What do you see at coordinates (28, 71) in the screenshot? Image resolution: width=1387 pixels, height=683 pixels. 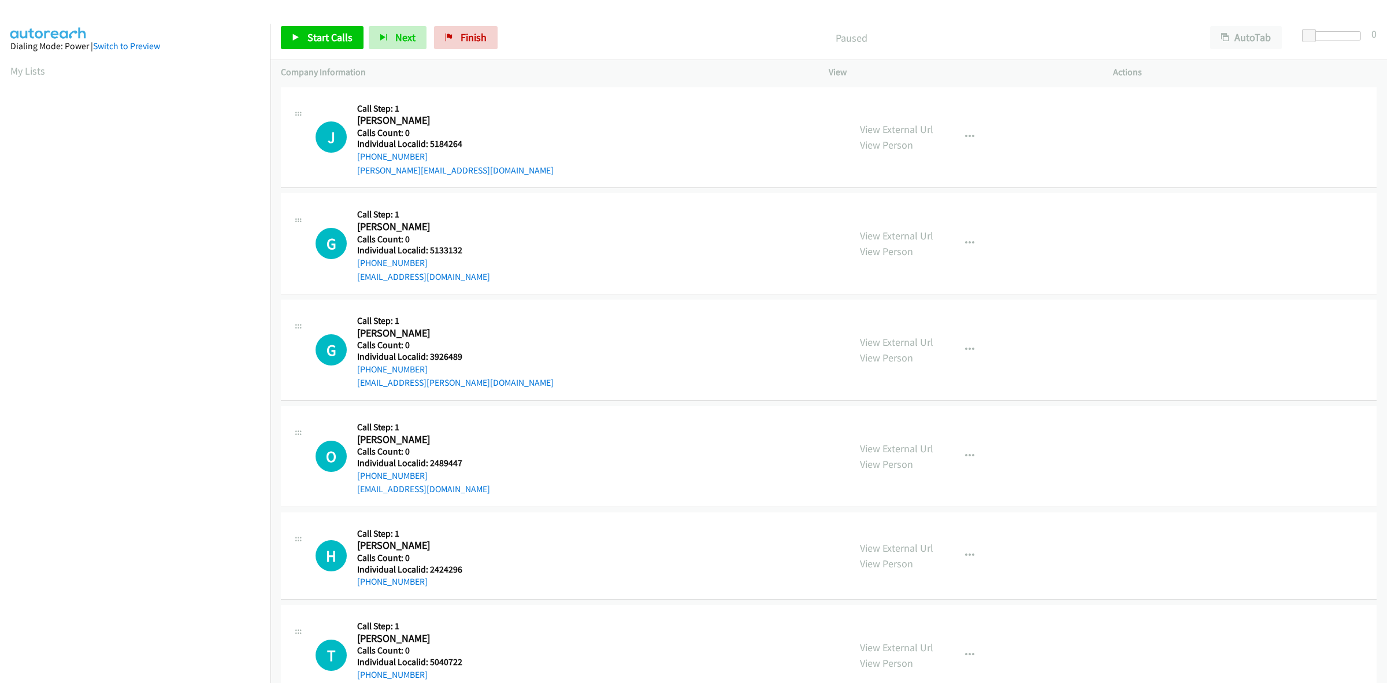 I see `a: My Lists` at bounding box center [28, 71].